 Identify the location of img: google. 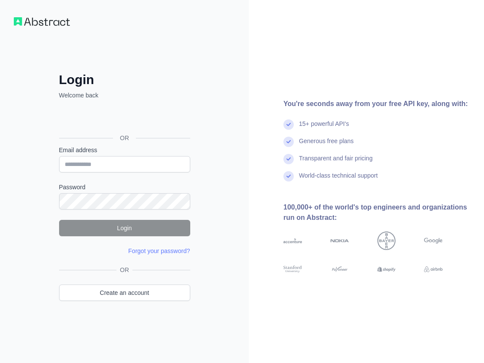
(433, 241).